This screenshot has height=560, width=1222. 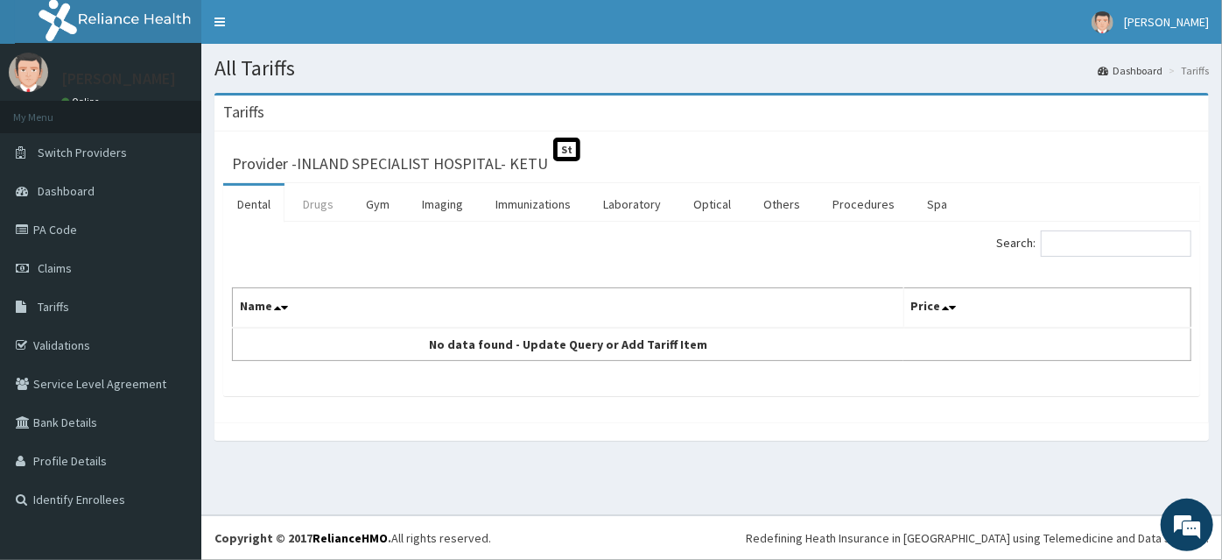 What do you see at coordinates (632, 204) in the screenshot?
I see `a: Laboratory` at bounding box center [632, 204].